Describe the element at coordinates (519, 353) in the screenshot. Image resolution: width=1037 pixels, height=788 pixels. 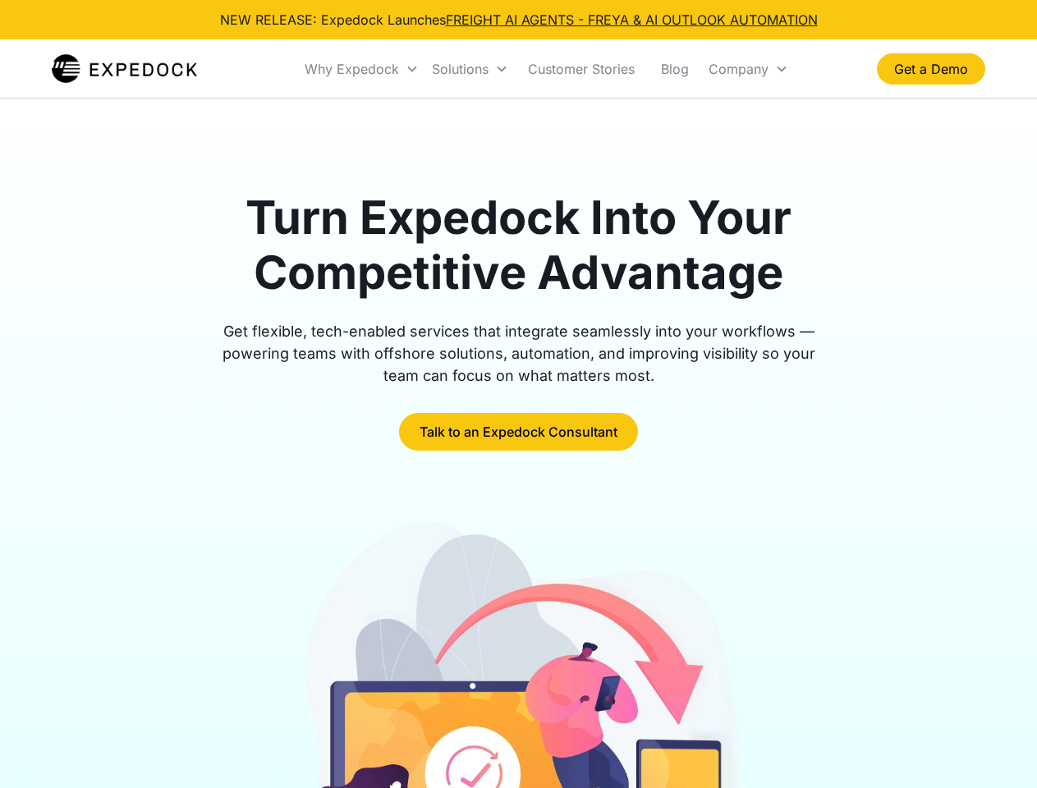
I see `div: Get flexible, tech-enabled services that integrate seamlessly into your workflows — powering team...` at that location.